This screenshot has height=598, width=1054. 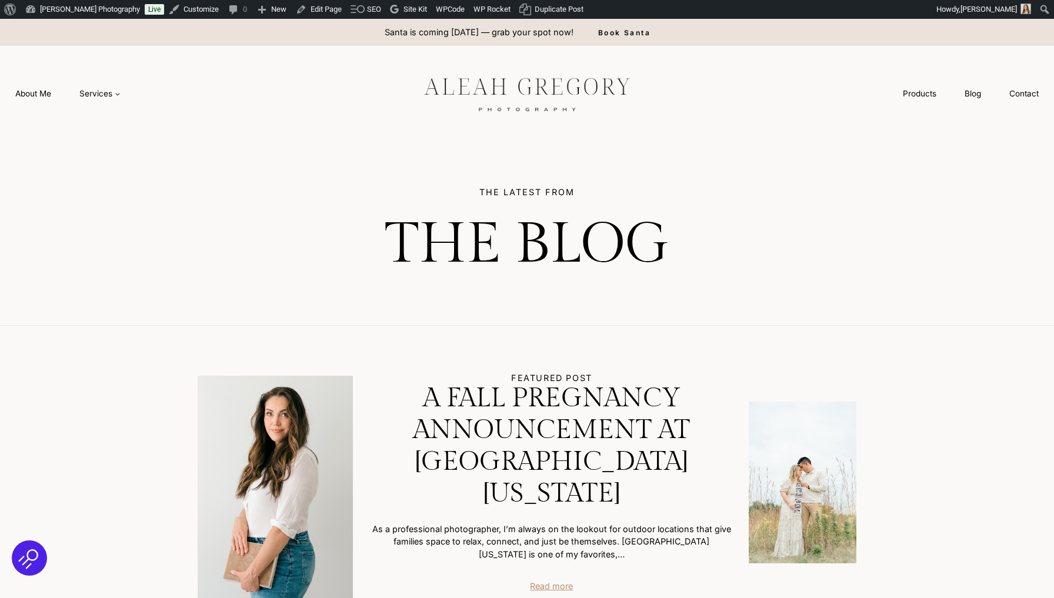 I want to click on h1: THE BLOG, so click(x=527, y=244).